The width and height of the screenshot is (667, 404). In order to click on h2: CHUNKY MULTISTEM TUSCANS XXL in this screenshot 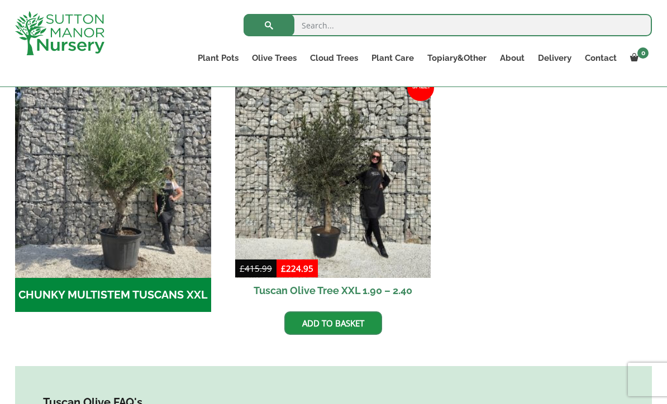, I will do `click(113, 295)`.